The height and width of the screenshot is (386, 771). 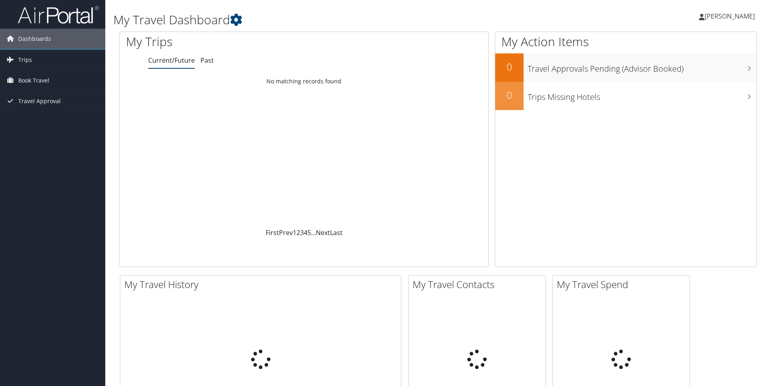 I want to click on span: Trips, so click(x=25, y=60).